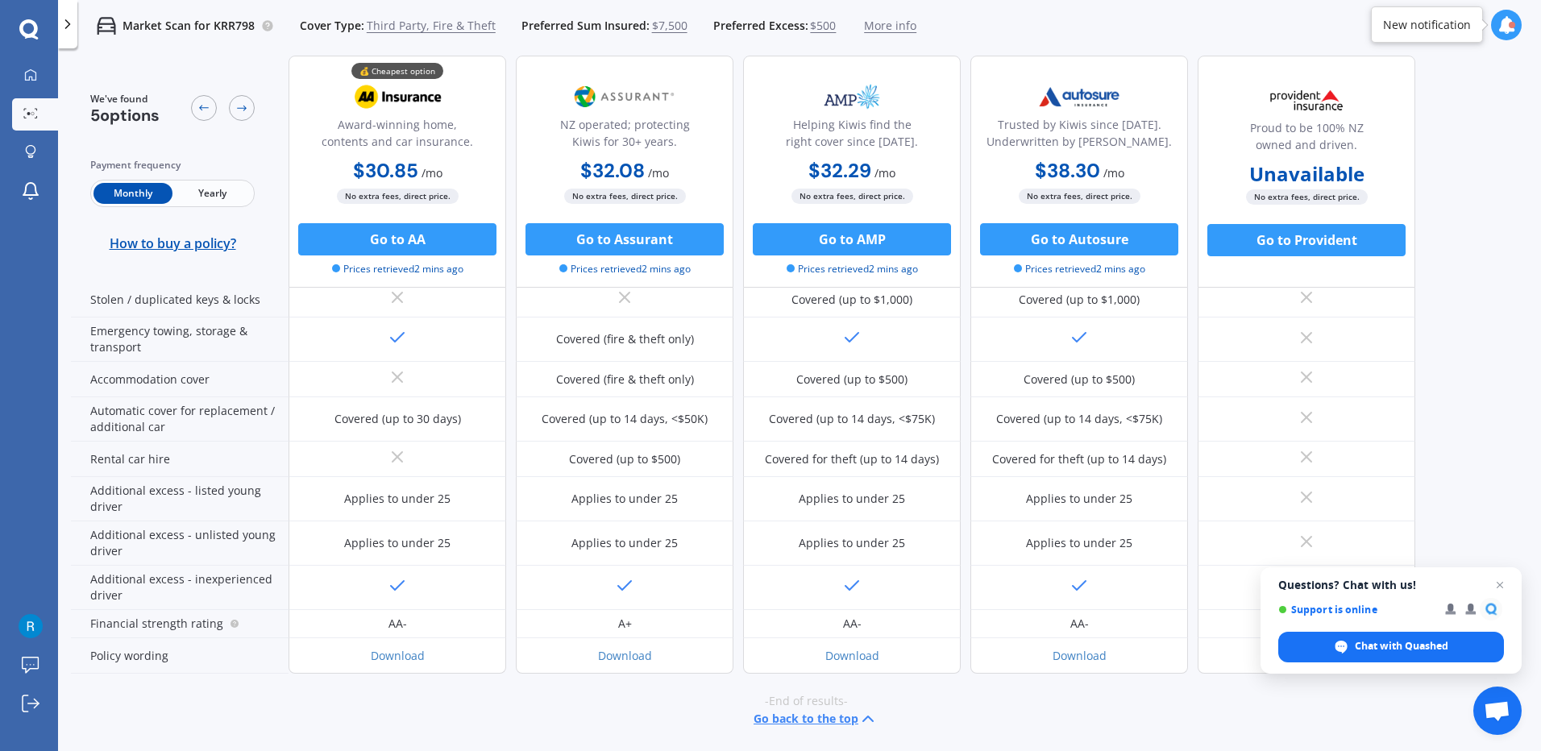 Image resolution: width=1541 pixels, height=751 pixels. Describe the element at coordinates (1401, 646) in the screenshot. I see `span: Chat with Quashed` at that location.